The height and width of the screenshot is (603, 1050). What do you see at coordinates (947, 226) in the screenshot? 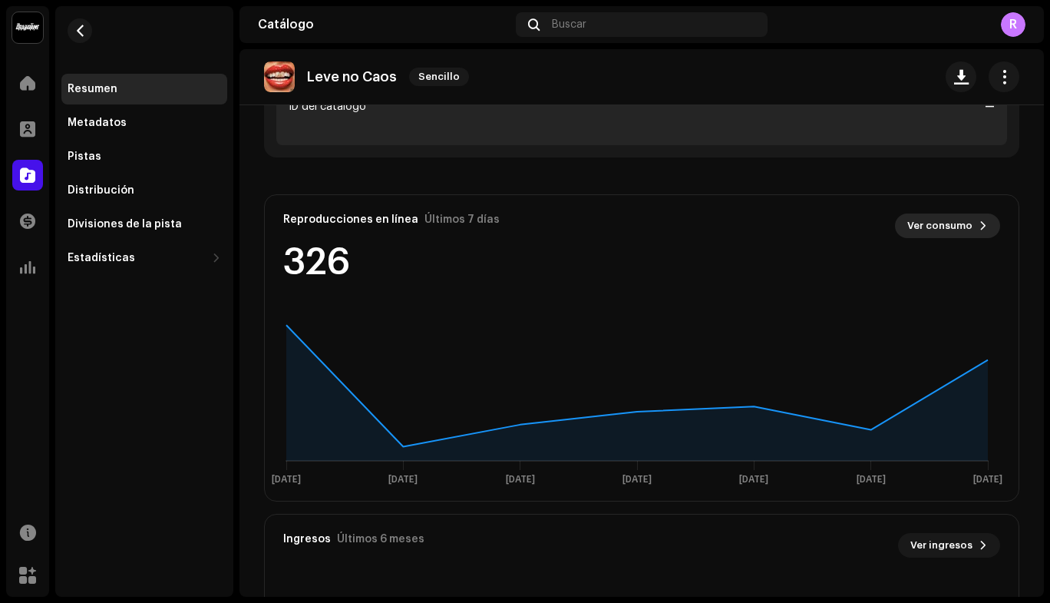
I see `button: Ver consumo` at bounding box center [947, 226].